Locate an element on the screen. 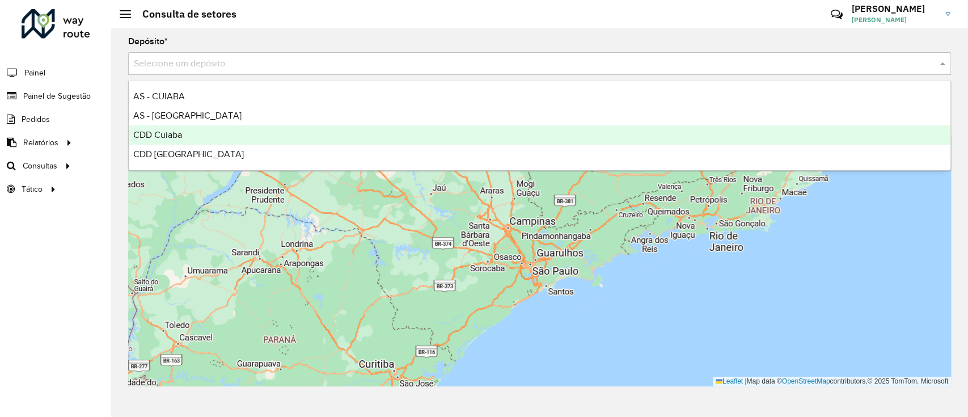  a: Contato Rápido is located at coordinates (836, 14).